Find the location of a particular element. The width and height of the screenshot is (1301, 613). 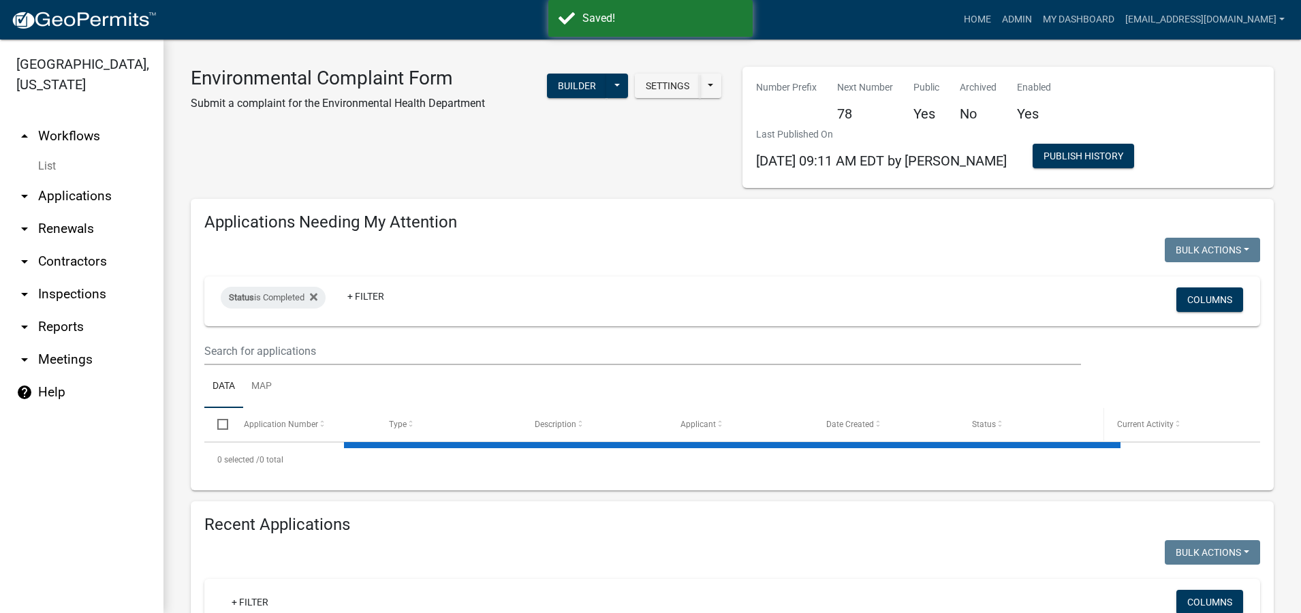

datatable-header-cell: Type is located at coordinates (449, 424).